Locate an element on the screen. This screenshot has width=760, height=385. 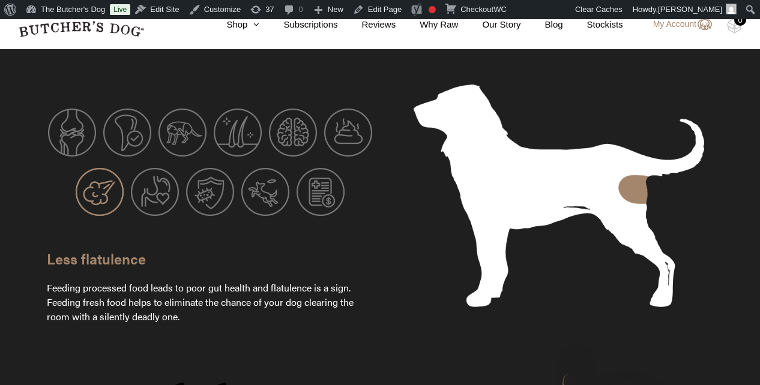
a: Shop is located at coordinates (230, 25).